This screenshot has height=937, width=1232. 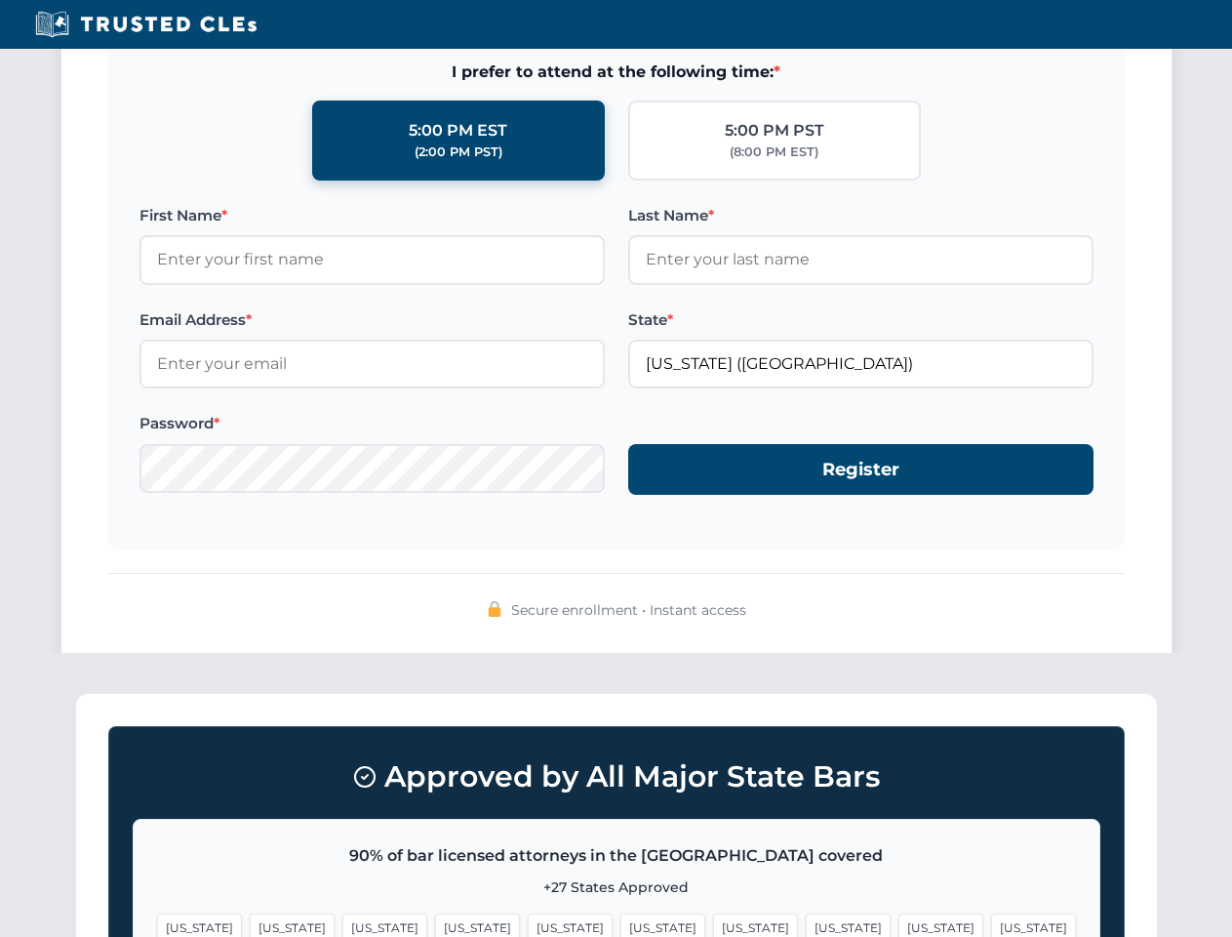 I want to click on label: State, so click(x=861, y=320).